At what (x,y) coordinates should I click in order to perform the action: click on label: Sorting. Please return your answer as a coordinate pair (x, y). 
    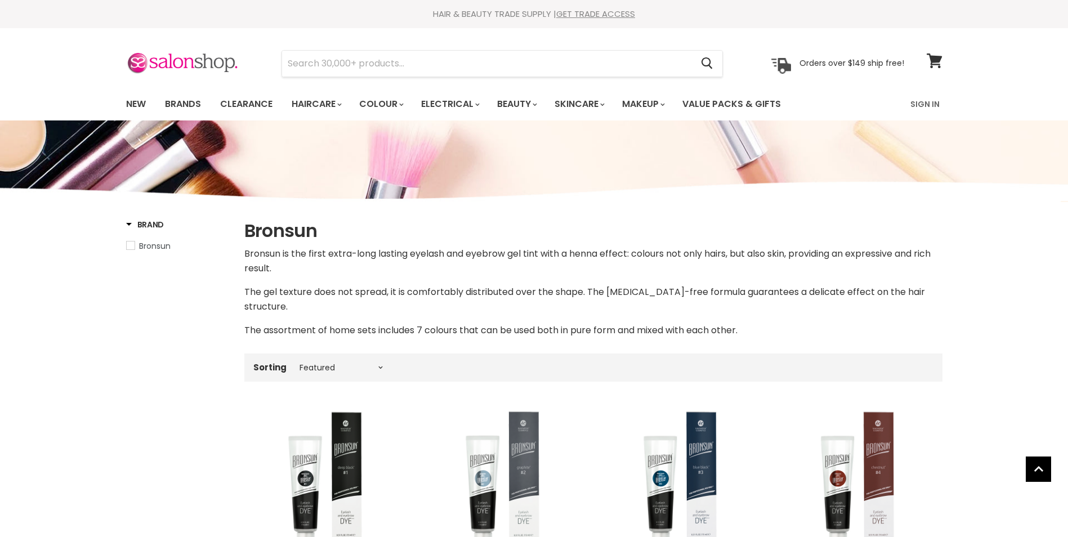
    Looking at the image, I should click on (270, 367).